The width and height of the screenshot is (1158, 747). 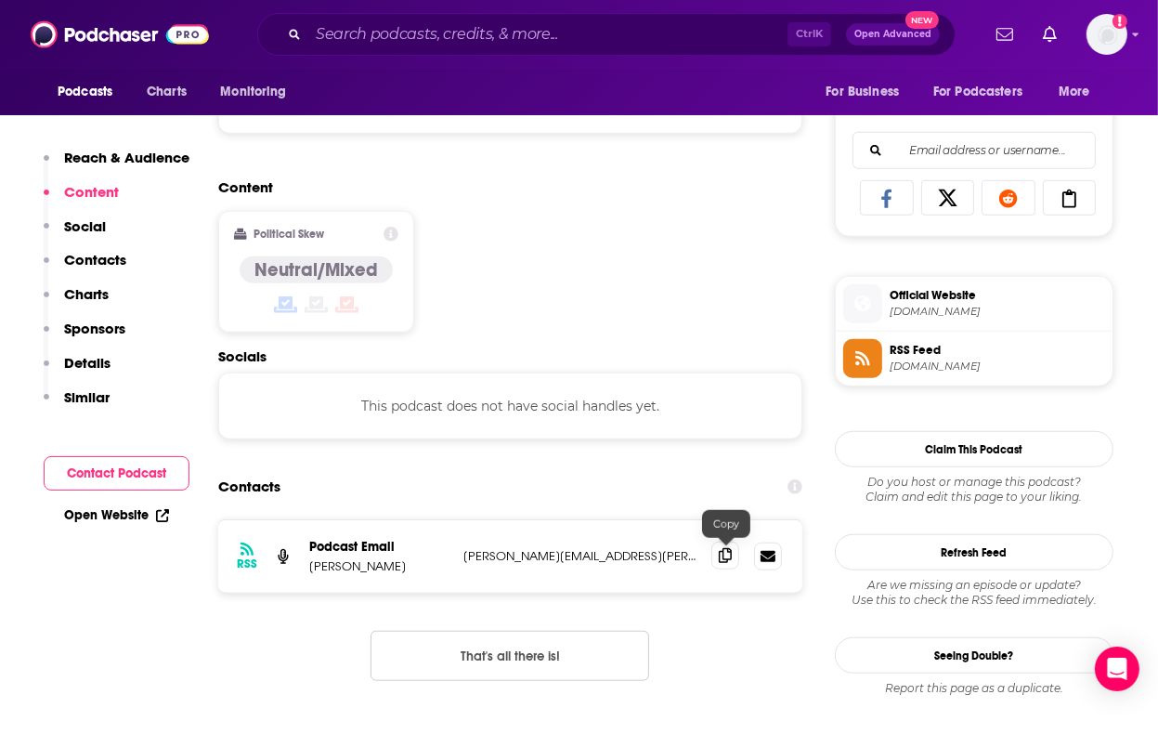 What do you see at coordinates (1009, 198) in the screenshot?
I see `a: Share on Reddit` at bounding box center [1009, 198].